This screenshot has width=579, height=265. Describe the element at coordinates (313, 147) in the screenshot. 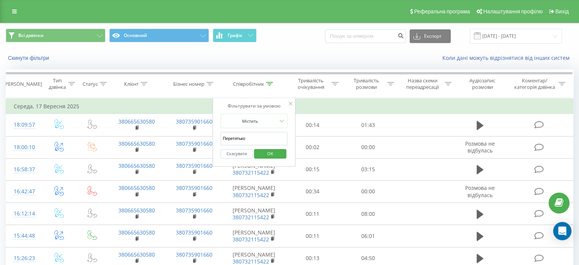

I see `td: 00:02` at that location.